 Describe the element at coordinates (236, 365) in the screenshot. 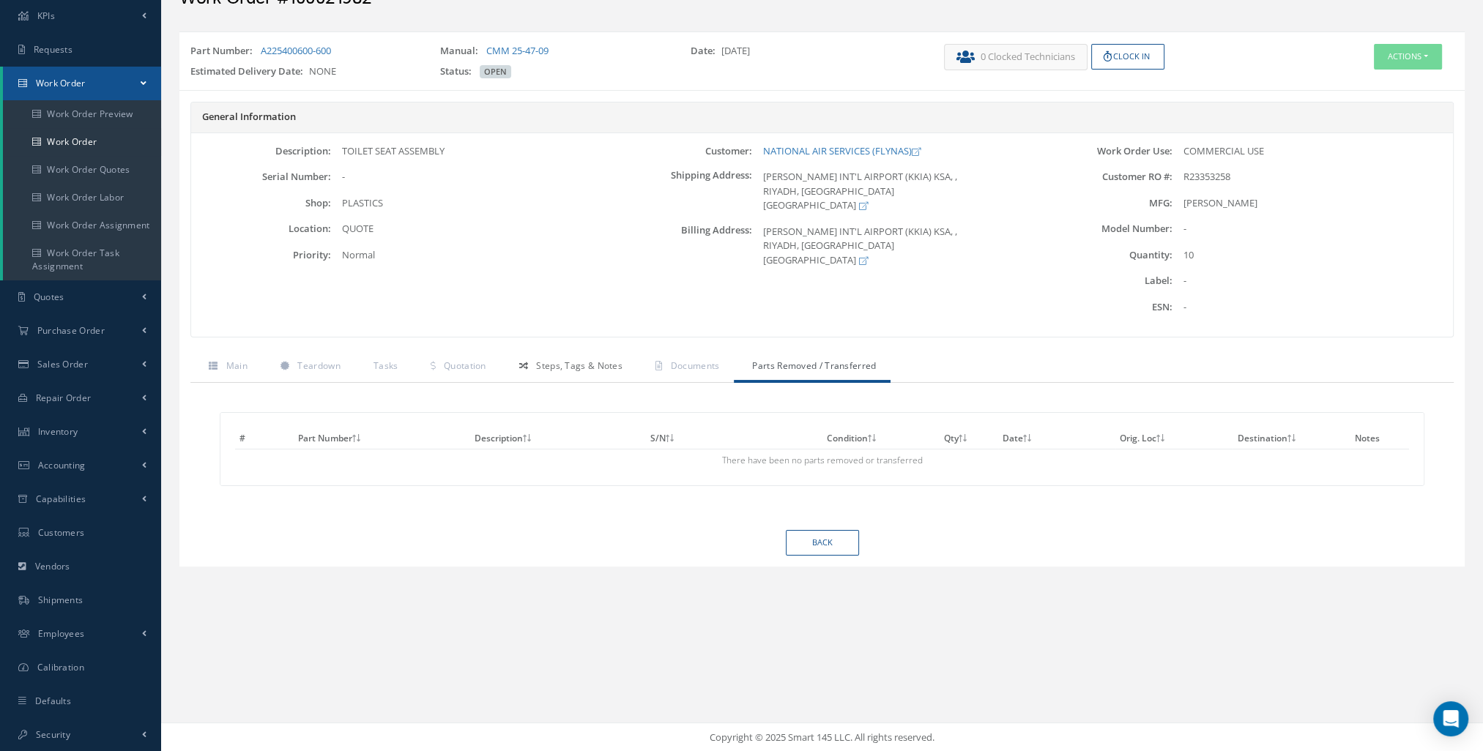

I see `span: Main` at that location.